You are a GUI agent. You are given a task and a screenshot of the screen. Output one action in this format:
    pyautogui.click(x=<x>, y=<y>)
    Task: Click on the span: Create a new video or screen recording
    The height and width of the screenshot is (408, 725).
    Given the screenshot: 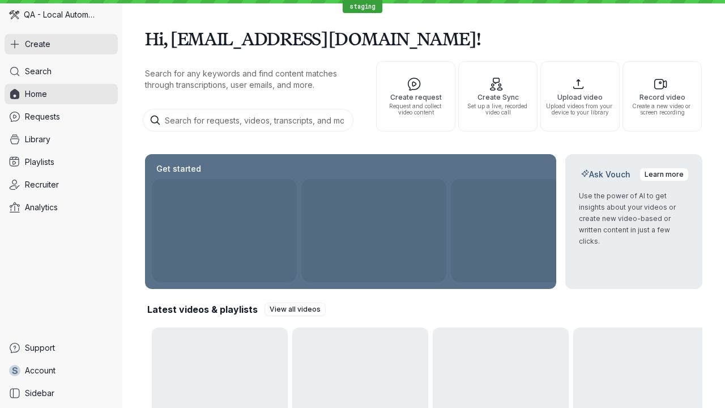 What is the action you would take?
    pyautogui.click(x=662, y=109)
    